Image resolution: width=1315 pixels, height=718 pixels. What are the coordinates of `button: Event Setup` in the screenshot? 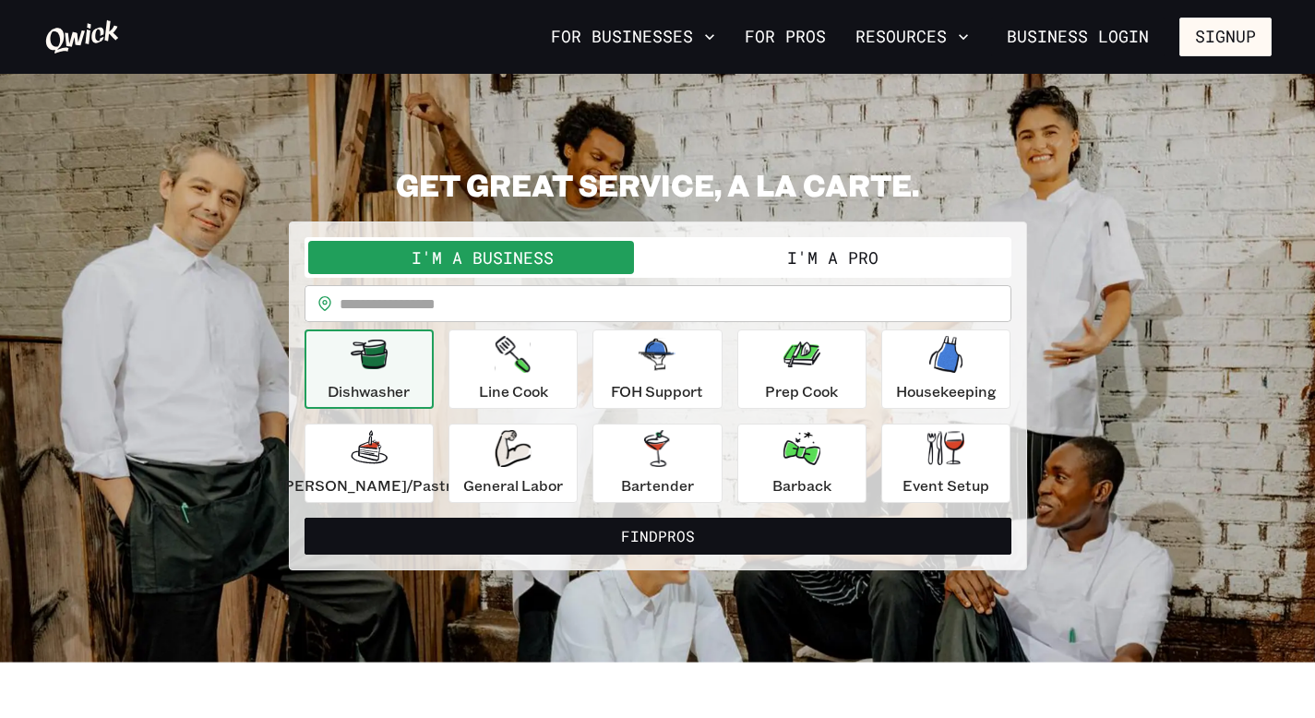 It's located at (946, 463).